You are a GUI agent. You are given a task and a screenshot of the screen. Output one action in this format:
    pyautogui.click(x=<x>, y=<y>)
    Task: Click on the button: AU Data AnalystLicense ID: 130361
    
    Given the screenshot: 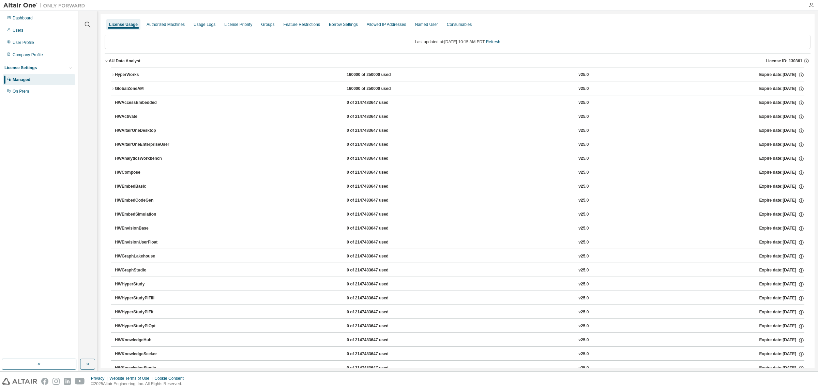 What is the action you would take?
    pyautogui.click(x=458, y=61)
    